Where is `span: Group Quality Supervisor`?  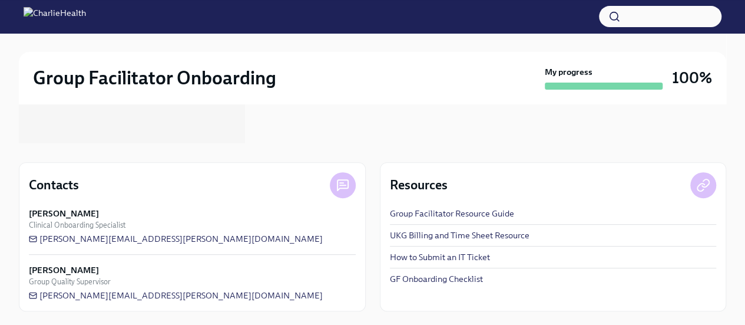
span: Group Quality Supervisor is located at coordinates (70, 281).